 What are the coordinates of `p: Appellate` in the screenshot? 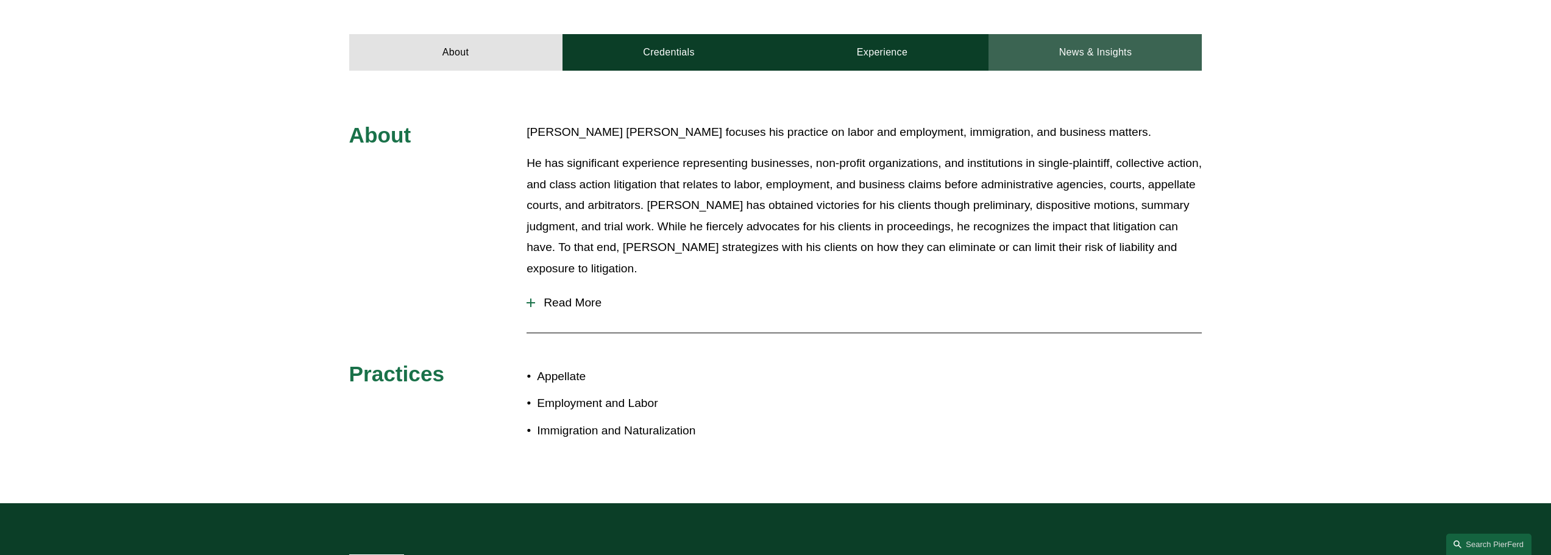 It's located at (656, 377).